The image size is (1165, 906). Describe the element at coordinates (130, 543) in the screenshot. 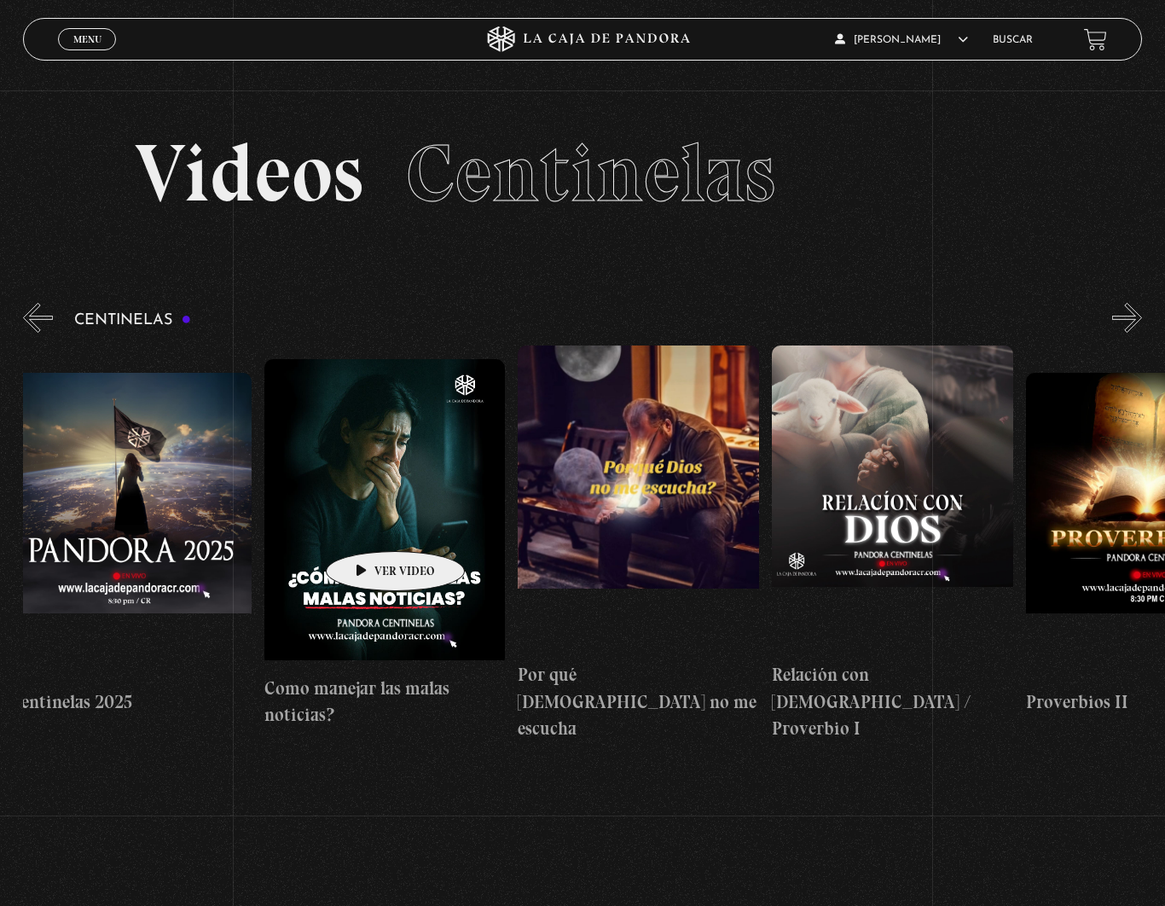

I see `a: Centinelas 2025` at that location.